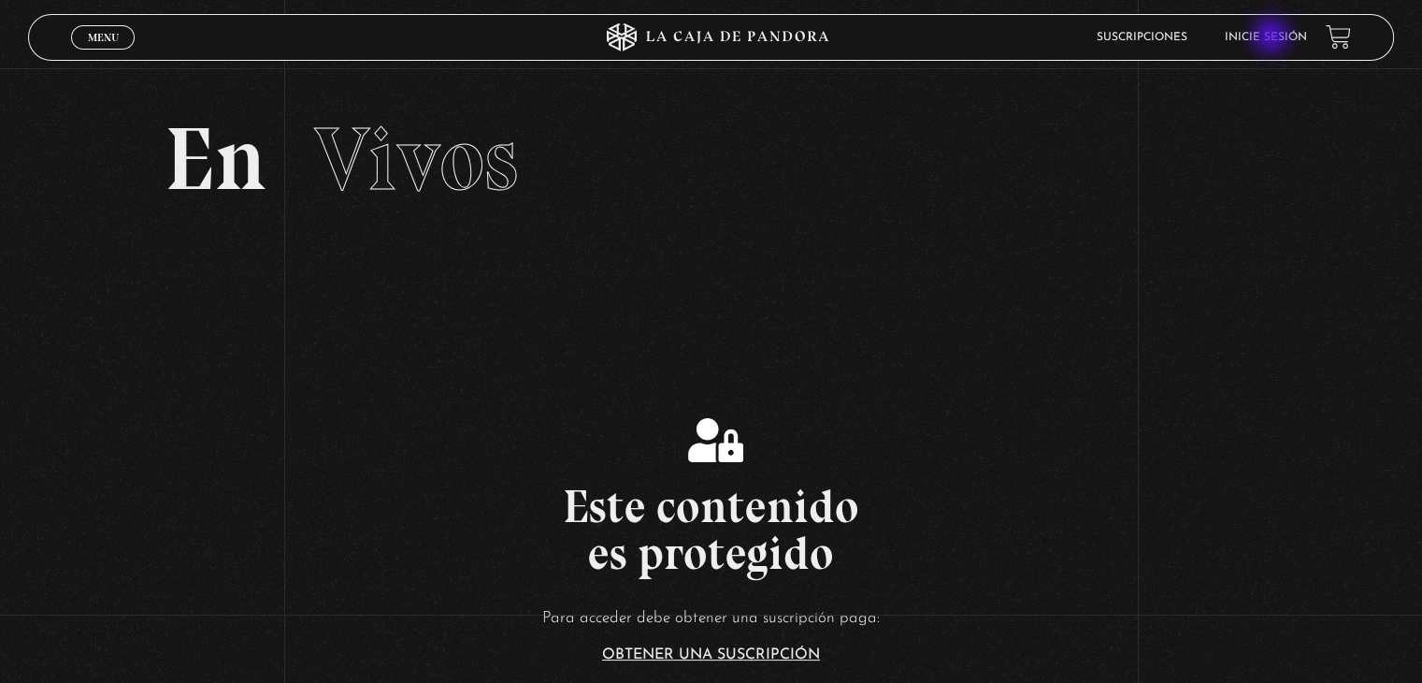 The image size is (1422, 683). Describe the element at coordinates (1142, 37) in the screenshot. I see `a: Suscripciones` at that location.